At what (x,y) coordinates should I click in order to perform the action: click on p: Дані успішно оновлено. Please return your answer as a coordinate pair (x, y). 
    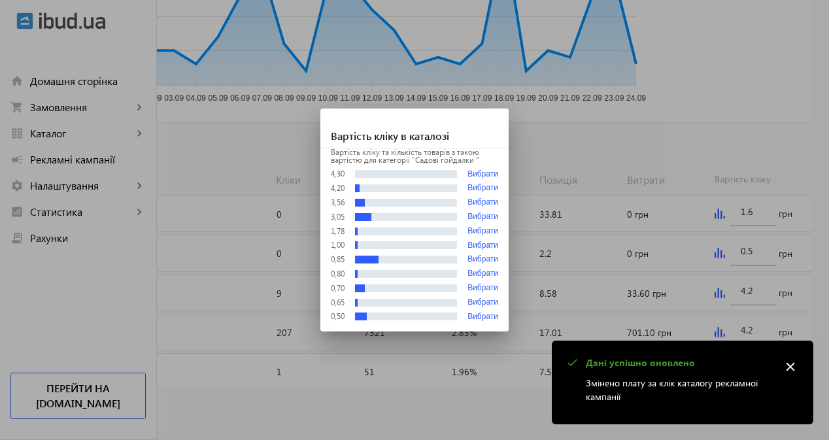
    Looking at the image, I should click on (679, 363).